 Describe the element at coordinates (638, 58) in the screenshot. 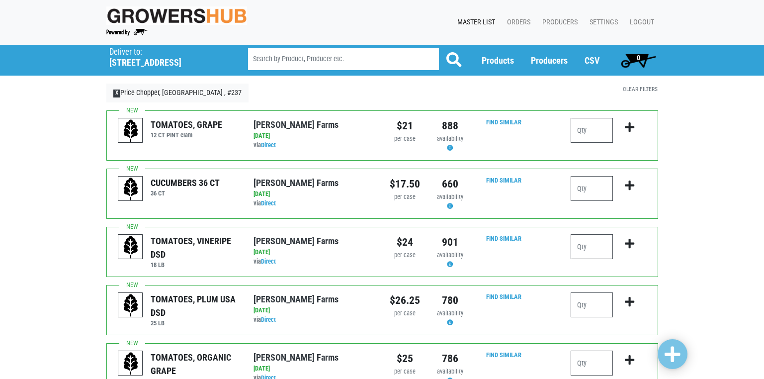

I see `span: 0` at that location.